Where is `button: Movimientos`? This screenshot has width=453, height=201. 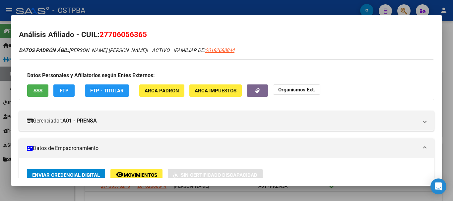 button: Movimientos is located at coordinates (136, 175).